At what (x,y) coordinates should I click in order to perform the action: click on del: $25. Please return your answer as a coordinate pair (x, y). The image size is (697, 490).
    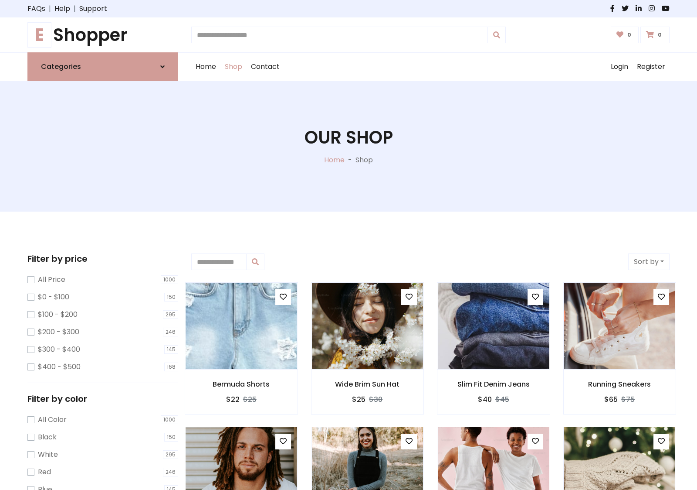
    Looking at the image, I should click on (250, 399).